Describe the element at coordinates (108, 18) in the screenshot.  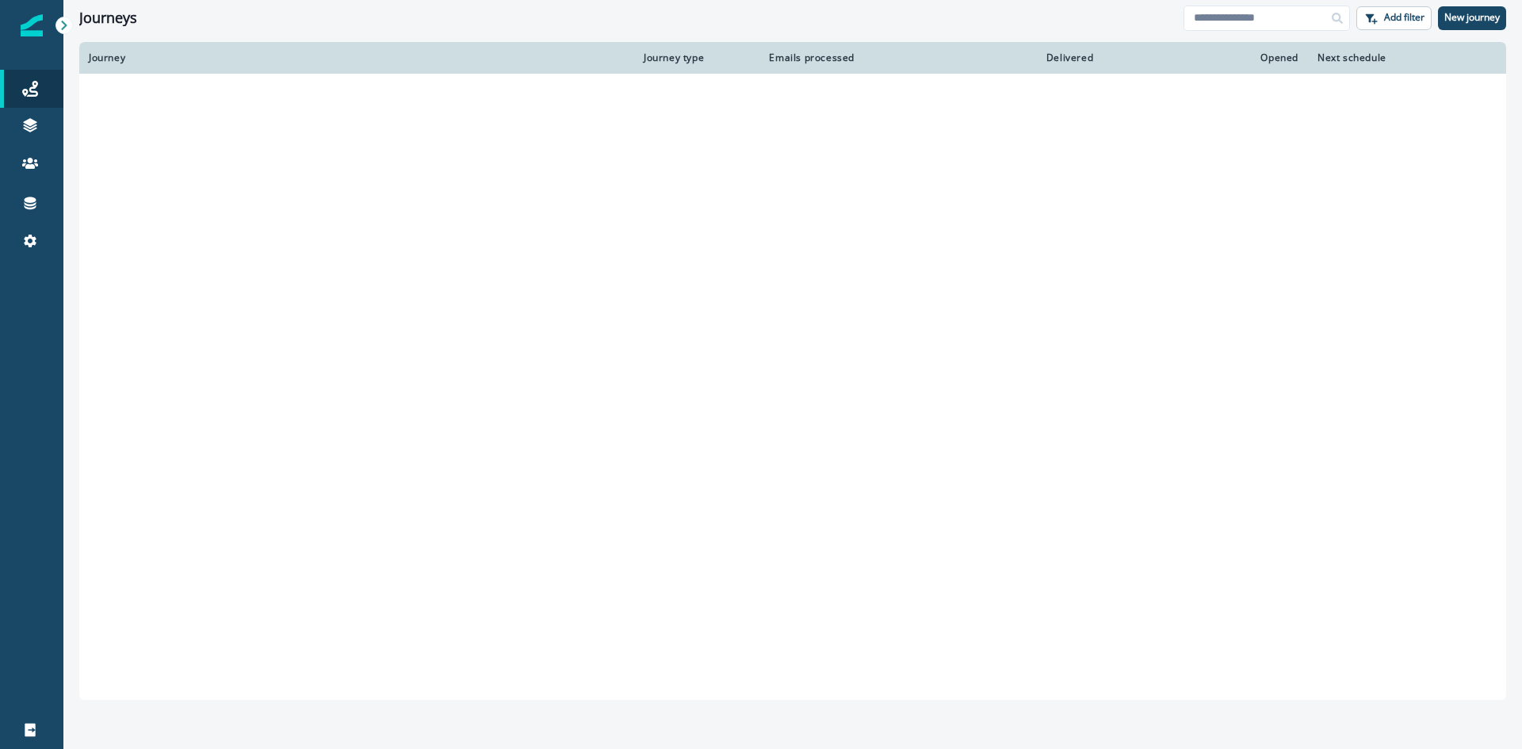
I see `h1: Journeys` at that location.